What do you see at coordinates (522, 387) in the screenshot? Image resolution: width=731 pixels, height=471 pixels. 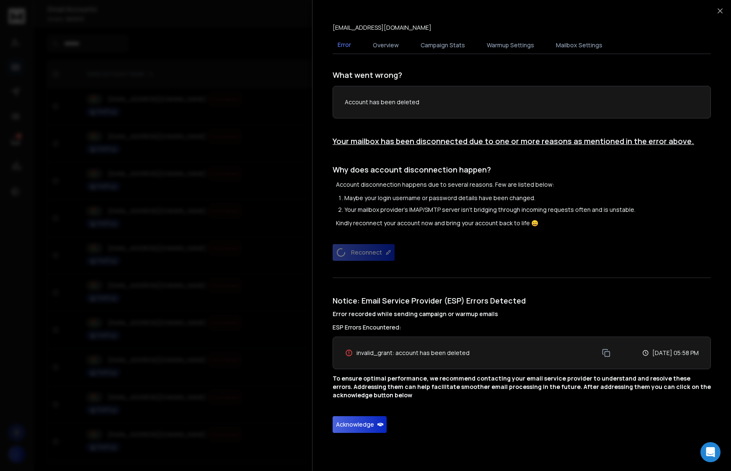 I see `p: To ensure optimal performance, we recommend contacting your email service provider to understand ...` at bounding box center [522, 387].